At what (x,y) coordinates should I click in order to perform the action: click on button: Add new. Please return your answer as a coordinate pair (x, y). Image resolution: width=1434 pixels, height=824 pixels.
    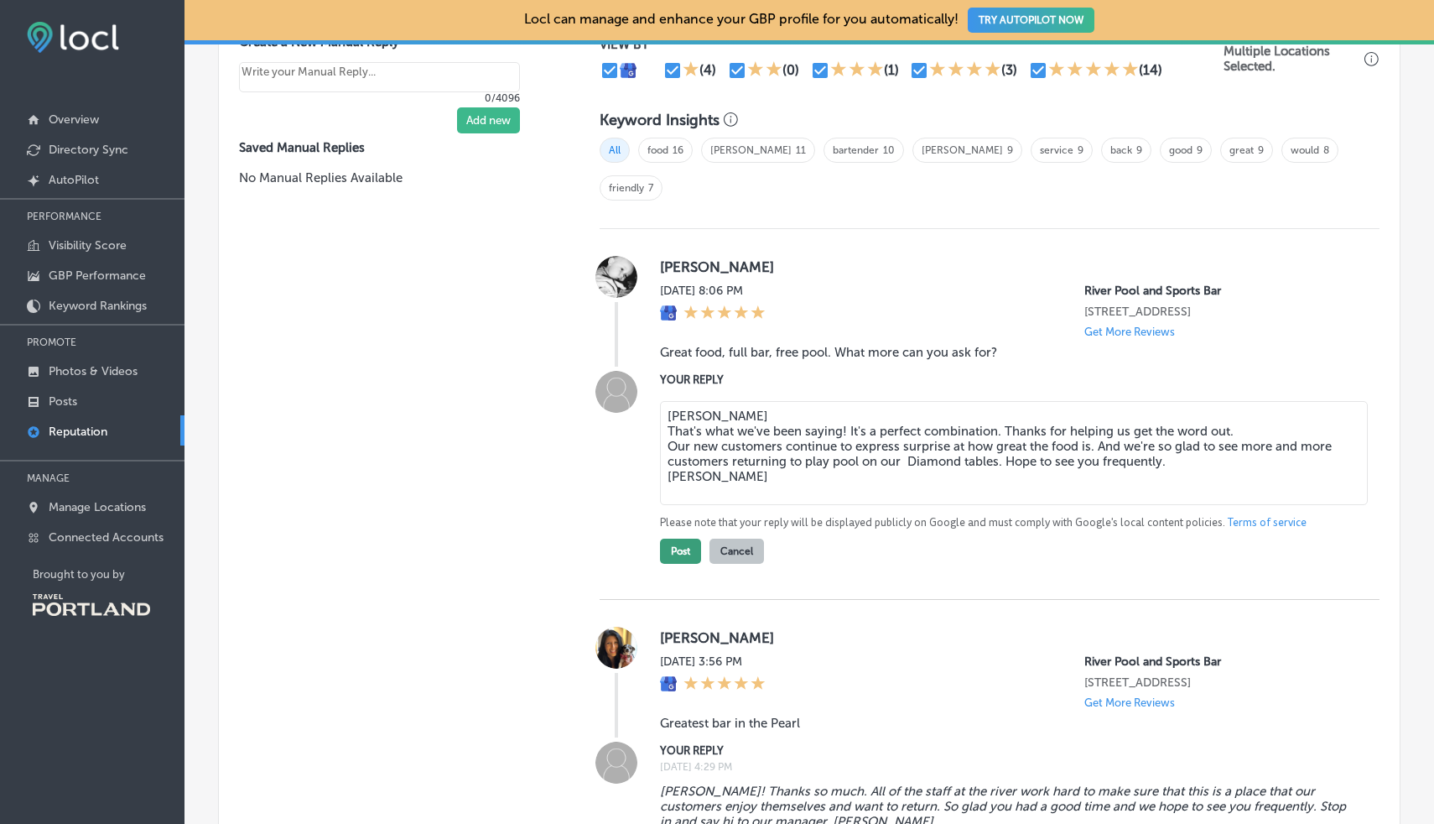
    Looking at the image, I should click on (488, 120).